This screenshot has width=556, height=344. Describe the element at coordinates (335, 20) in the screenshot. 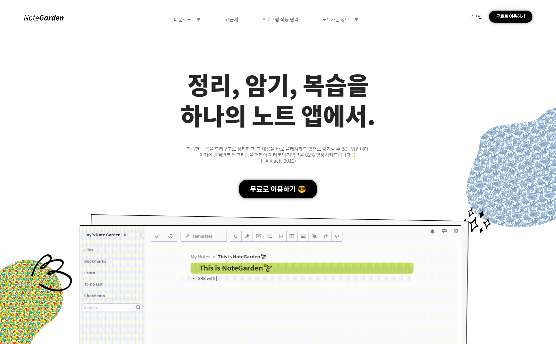

I see `div: 노트가든 정보` at that location.